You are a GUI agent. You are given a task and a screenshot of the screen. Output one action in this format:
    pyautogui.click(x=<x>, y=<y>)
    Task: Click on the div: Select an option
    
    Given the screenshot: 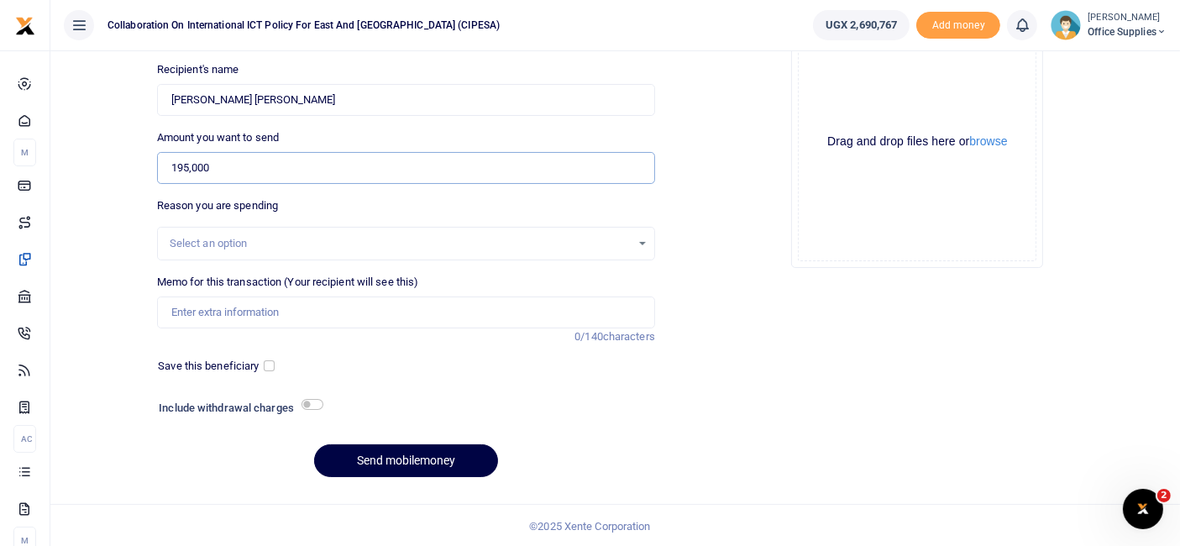 What is the action you would take?
    pyautogui.click(x=400, y=244)
    